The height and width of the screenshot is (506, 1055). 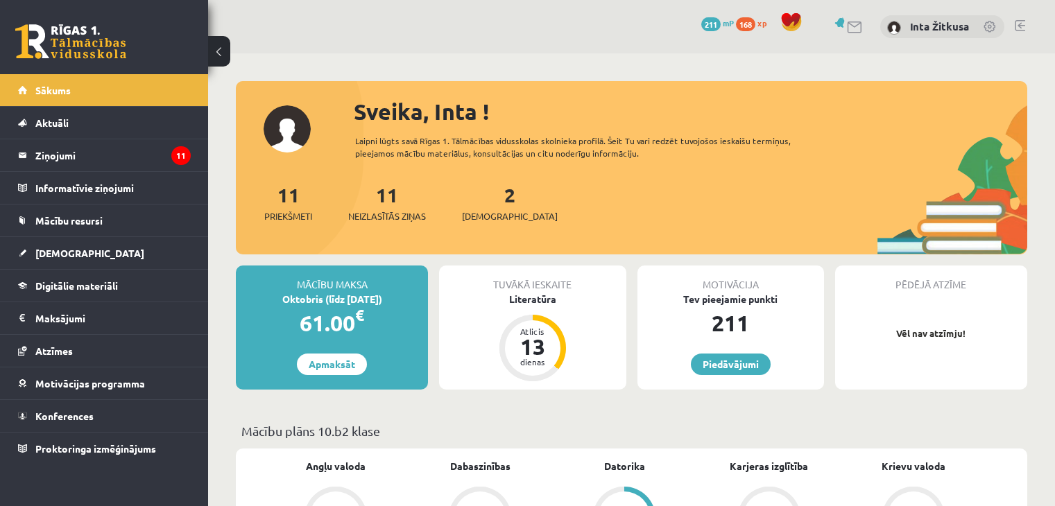 I want to click on a: Informatīvie ziņojumi, so click(x=104, y=188).